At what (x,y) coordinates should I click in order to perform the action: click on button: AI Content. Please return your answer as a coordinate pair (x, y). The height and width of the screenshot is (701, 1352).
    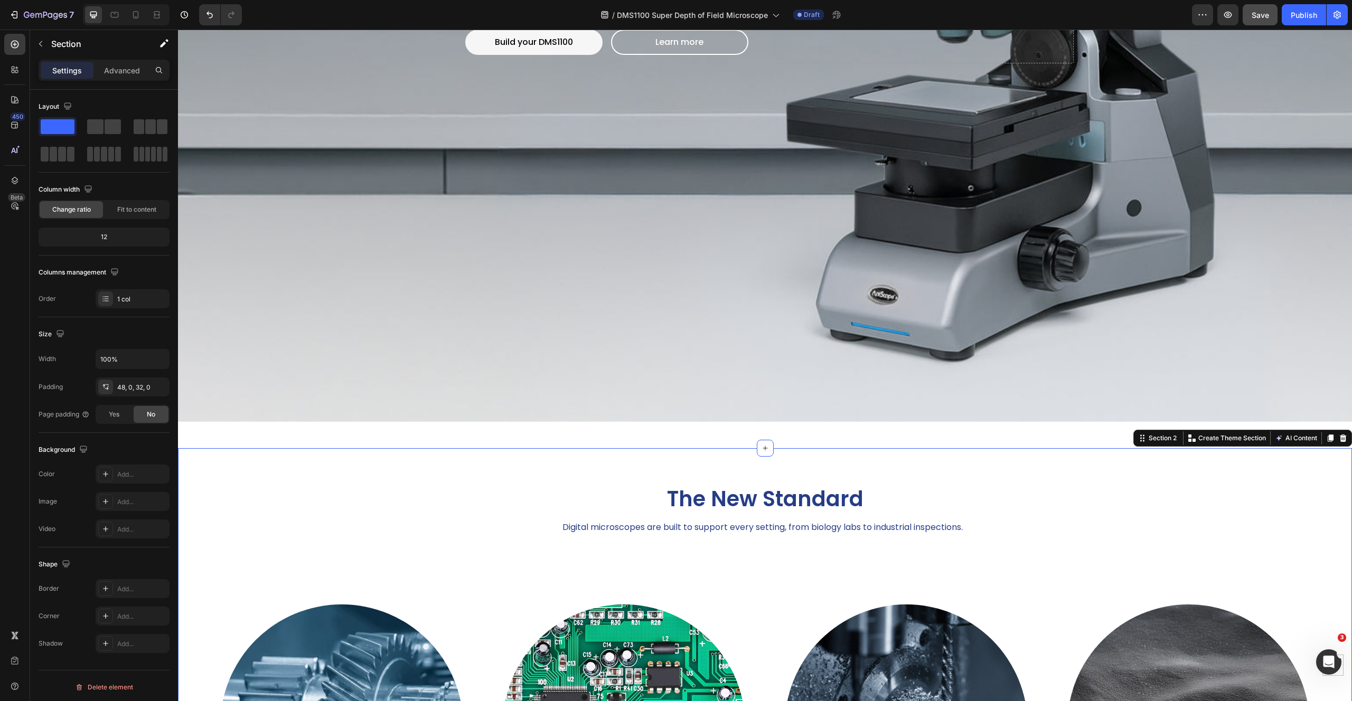
    Looking at the image, I should click on (1118, 409).